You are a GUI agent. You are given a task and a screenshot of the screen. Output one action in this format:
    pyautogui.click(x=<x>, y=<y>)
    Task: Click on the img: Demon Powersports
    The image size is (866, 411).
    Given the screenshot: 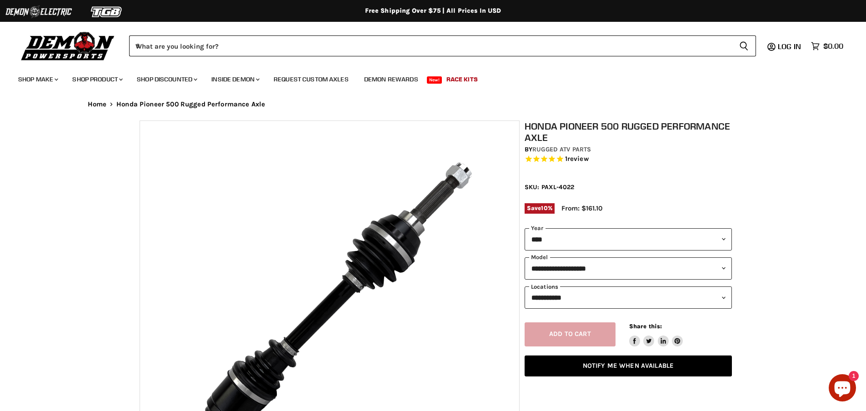 What is the action you would take?
    pyautogui.click(x=68, y=45)
    